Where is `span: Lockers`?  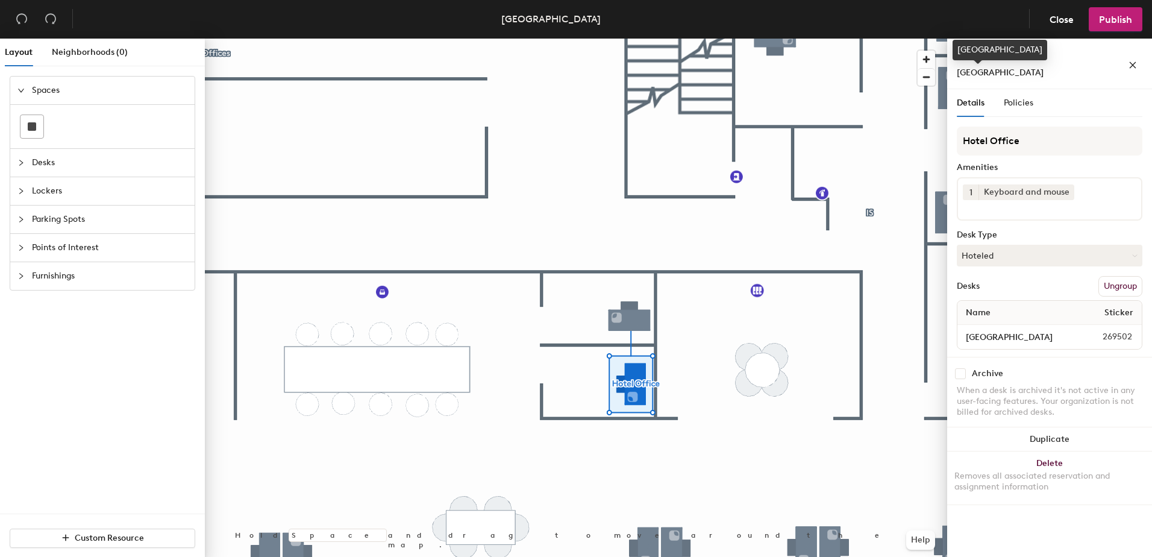
span: Lockers is located at coordinates (110, 191).